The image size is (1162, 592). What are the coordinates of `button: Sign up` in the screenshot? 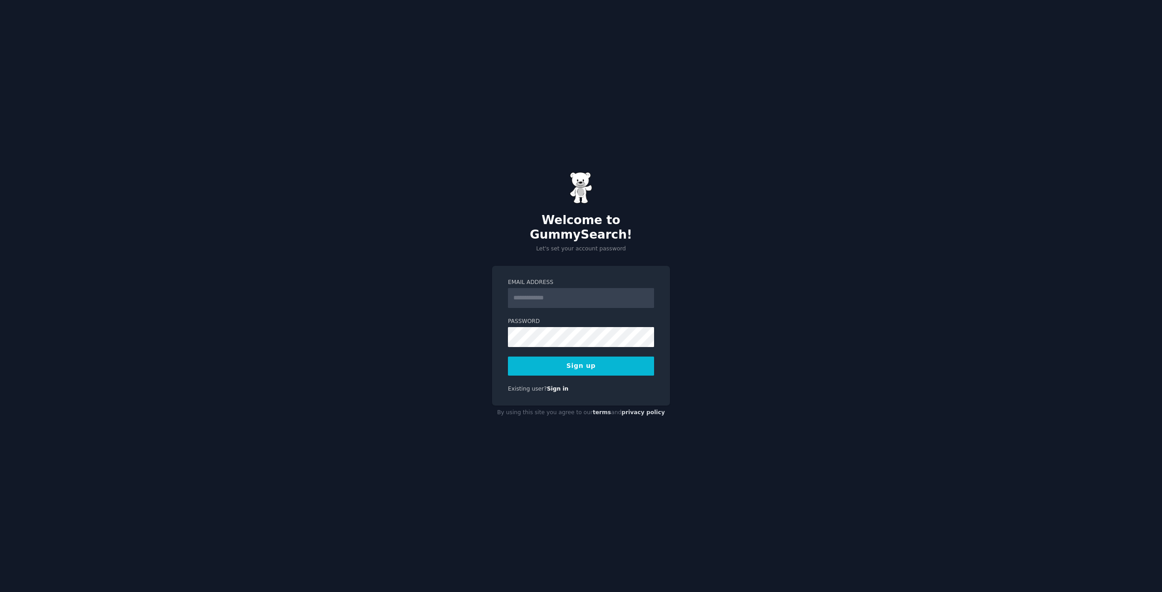 It's located at (581, 366).